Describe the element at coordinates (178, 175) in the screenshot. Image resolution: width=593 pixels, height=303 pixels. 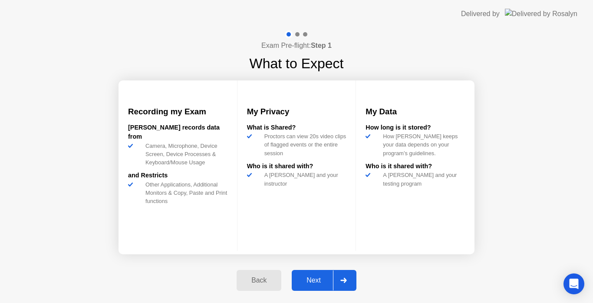
I see `div: and Restricts` at that location.